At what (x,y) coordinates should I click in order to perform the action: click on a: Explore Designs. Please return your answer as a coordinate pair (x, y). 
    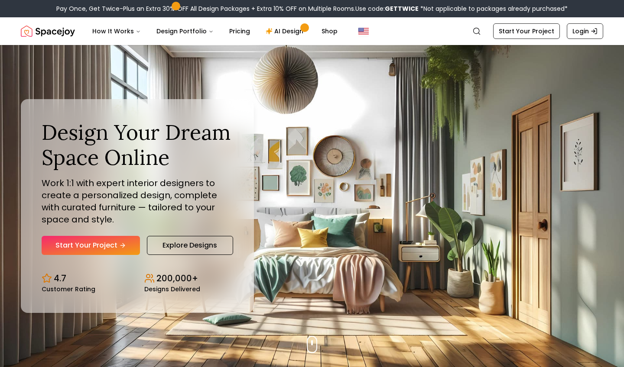
    Looking at the image, I should click on (190, 246).